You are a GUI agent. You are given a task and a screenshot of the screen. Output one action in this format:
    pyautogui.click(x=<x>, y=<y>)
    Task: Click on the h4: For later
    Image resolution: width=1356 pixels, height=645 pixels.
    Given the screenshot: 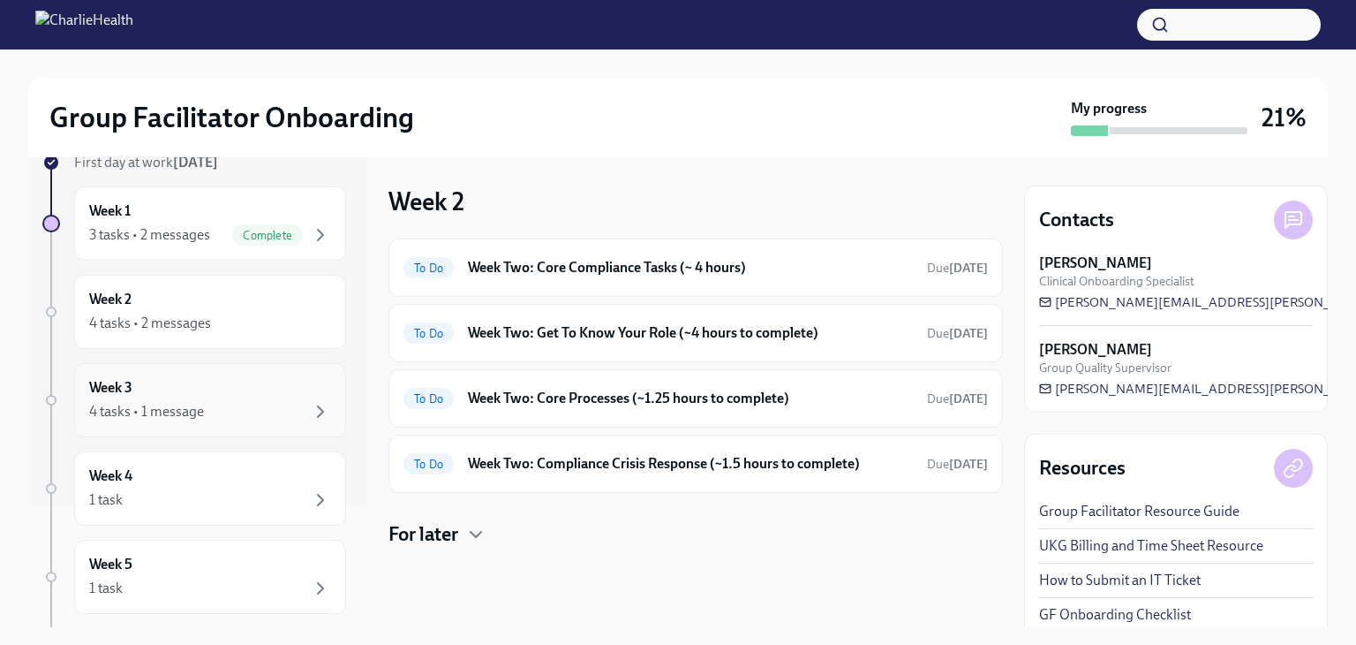 What is the action you would take?
    pyautogui.click(x=423, y=534)
    